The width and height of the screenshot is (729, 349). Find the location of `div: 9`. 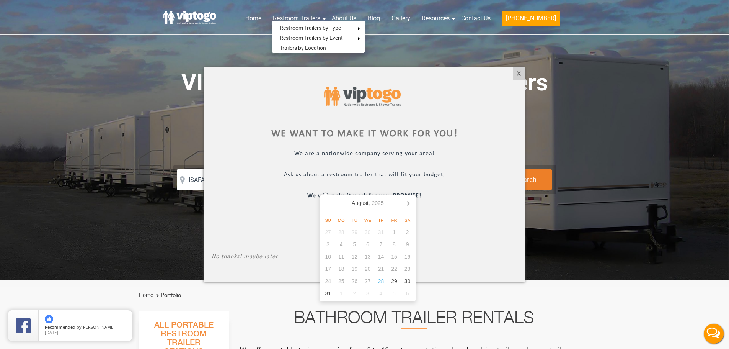

div: 9 is located at coordinates (407, 244).